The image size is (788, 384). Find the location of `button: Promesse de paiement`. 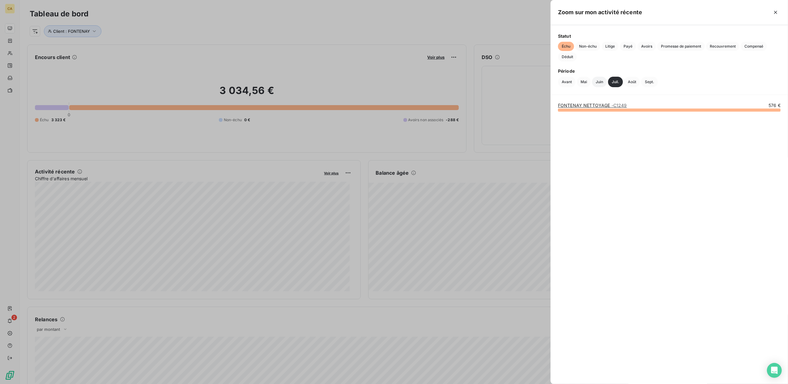

button: Promesse de paiement is located at coordinates (681, 46).